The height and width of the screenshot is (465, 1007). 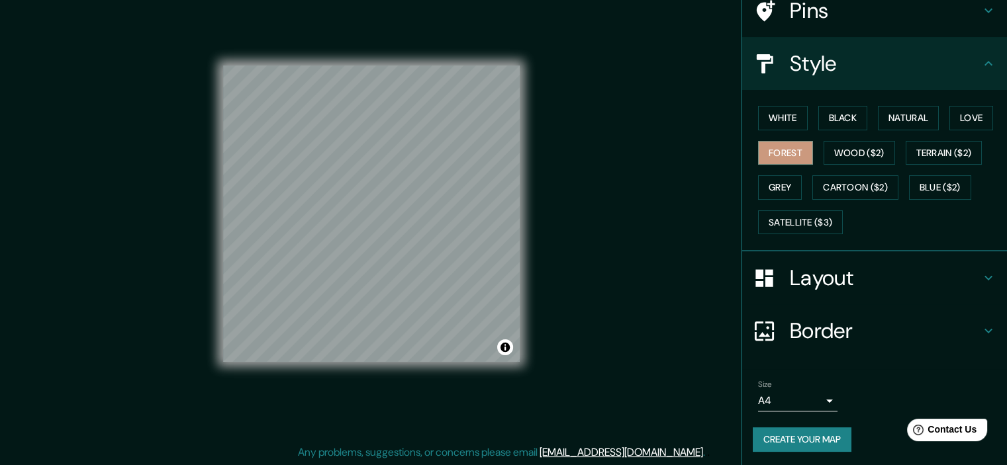 I want to click on button: Create your map, so click(x=802, y=440).